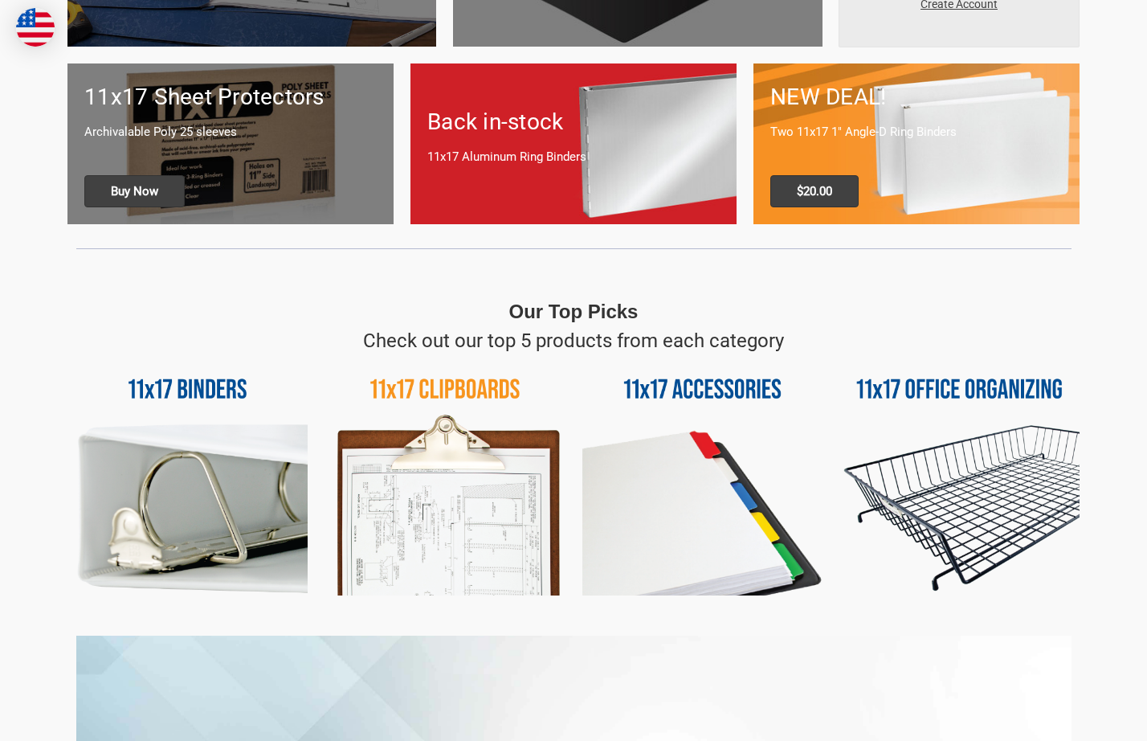 The width and height of the screenshot is (1147, 741). What do you see at coordinates (187, 475) in the screenshot?
I see `img: 11x17 Binders` at bounding box center [187, 475].